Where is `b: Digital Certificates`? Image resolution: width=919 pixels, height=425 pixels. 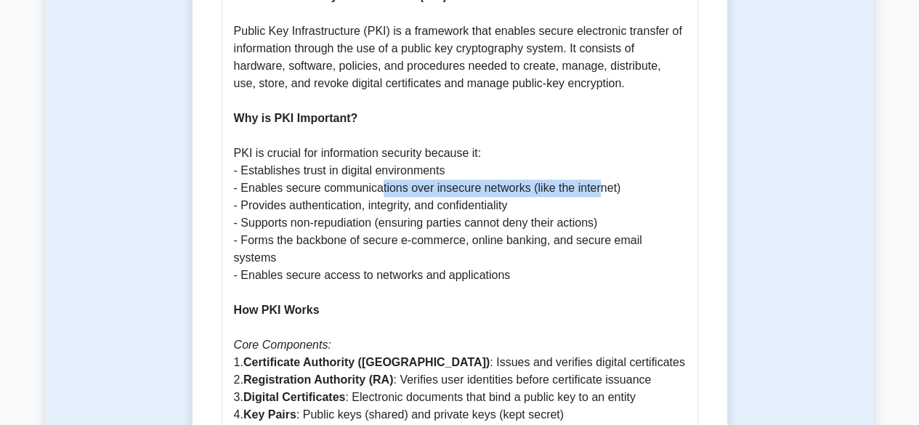 b: Digital Certificates is located at coordinates (294, 397).